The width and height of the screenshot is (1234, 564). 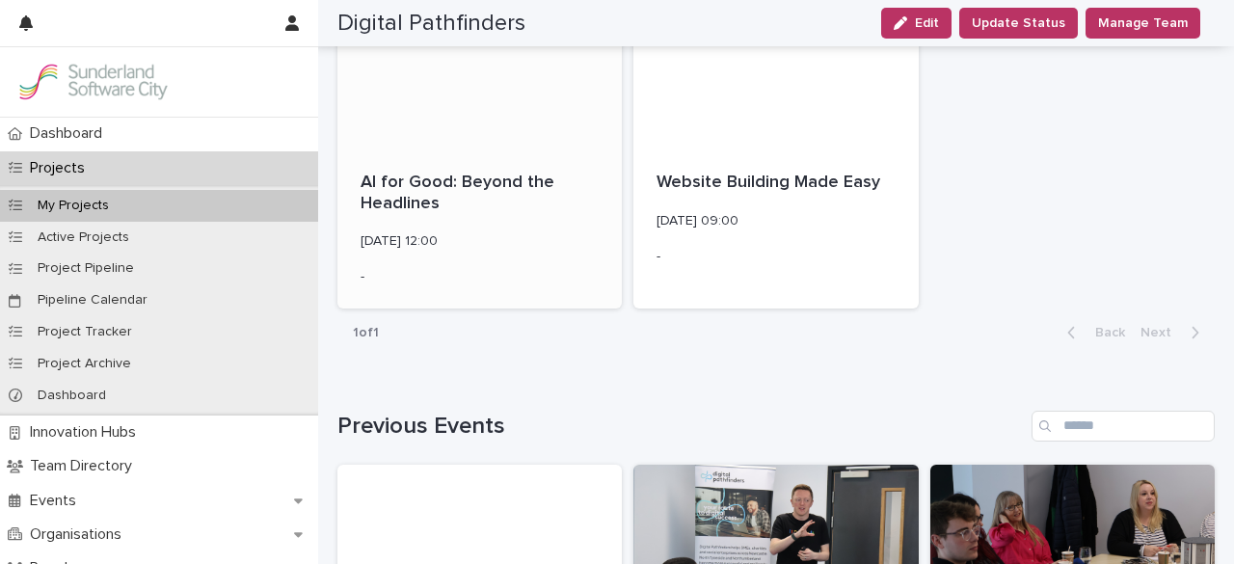 What do you see at coordinates (926, 23) in the screenshot?
I see `span: Edit` at bounding box center [926, 23].